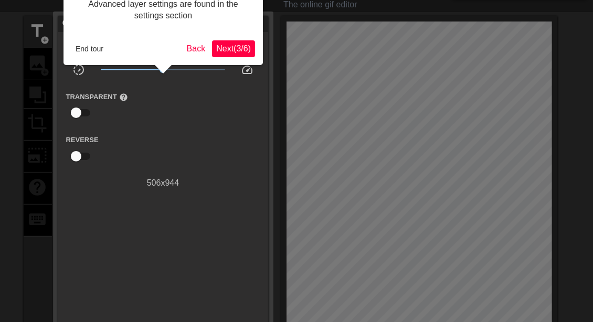 This screenshot has height=322, width=593. Describe the element at coordinates (82, 140) in the screenshot. I see `label: Reverse` at that location.